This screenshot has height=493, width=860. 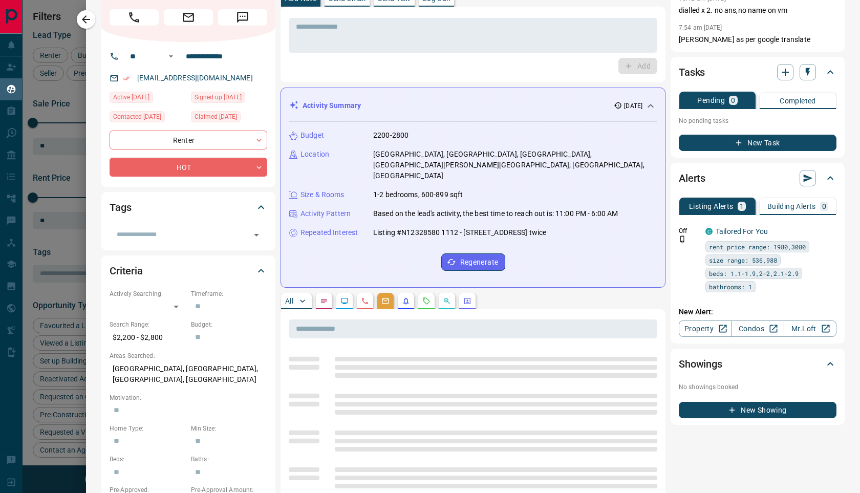 I want to click on span: beds: 1.1-1.9,2-2,2.1-2.9, so click(x=753, y=273).